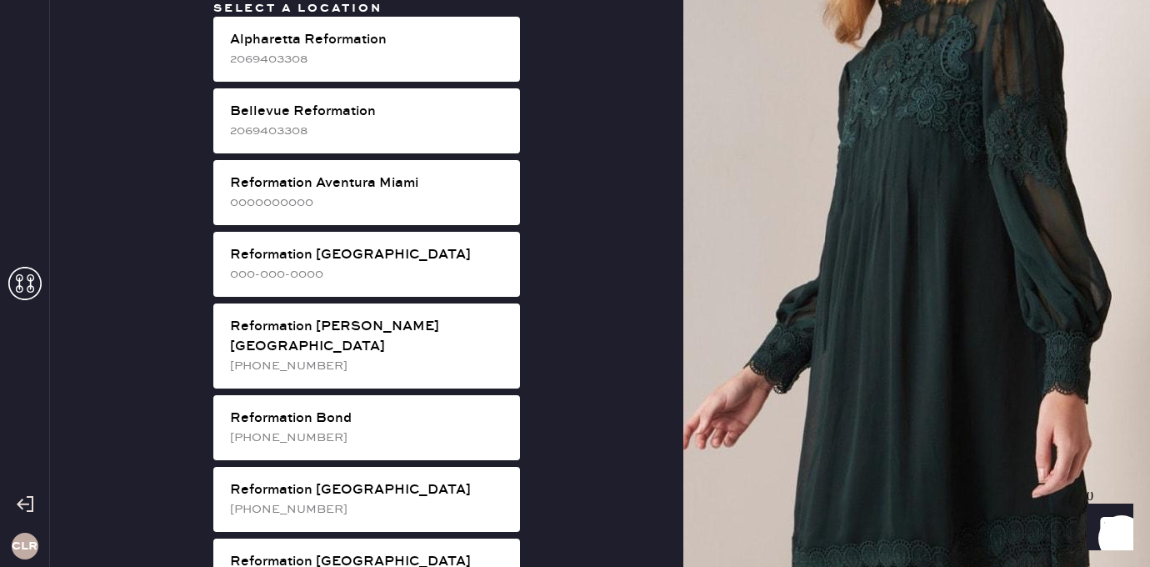 This screenshot has height=567, width=1150. What do you see at coordinates (574, 176) in the screenshot?
I see `div: Customer information` at bounding box center [574, 176].